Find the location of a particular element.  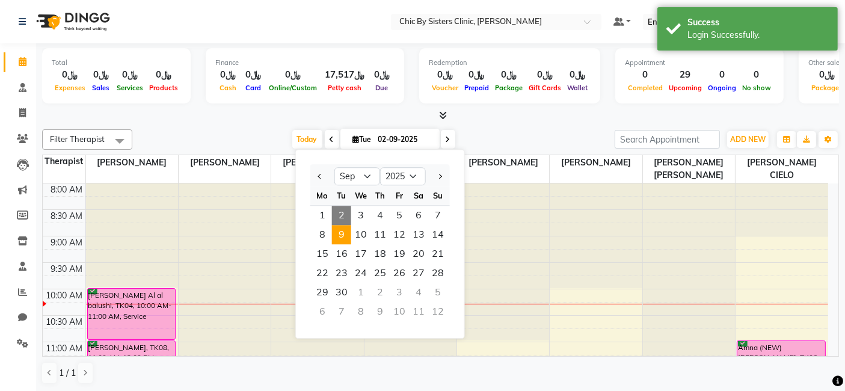

input: 2025-09-02 is located at coordinates (405, 140).